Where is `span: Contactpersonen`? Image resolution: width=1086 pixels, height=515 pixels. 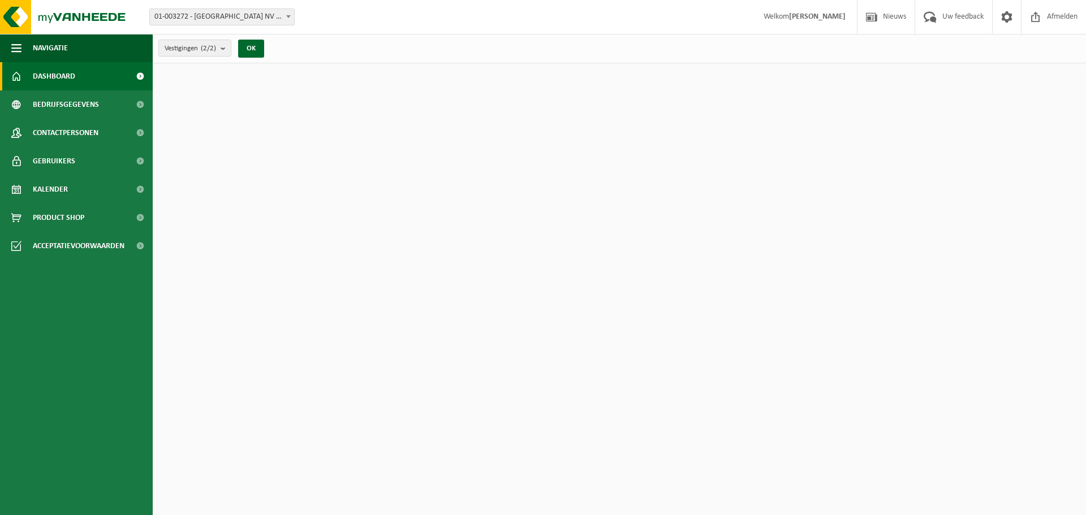
span: Contactpersonen is located at coordinates (66, 133).